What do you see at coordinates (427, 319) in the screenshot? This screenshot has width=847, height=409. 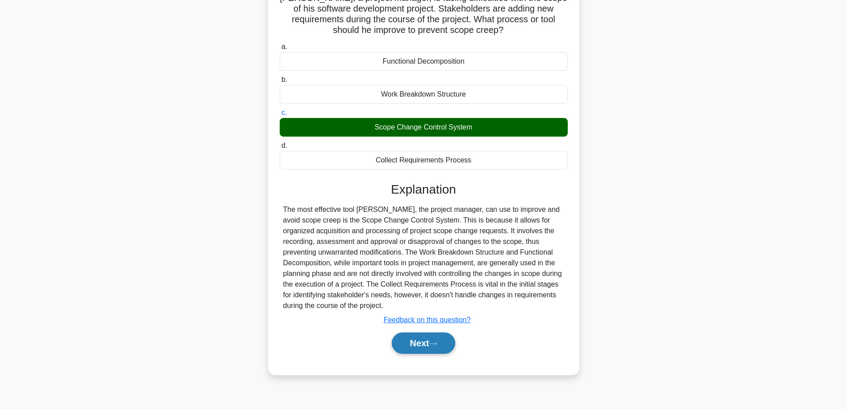 I see `a: Feedback on this question?` at bounding box center [427, 319].